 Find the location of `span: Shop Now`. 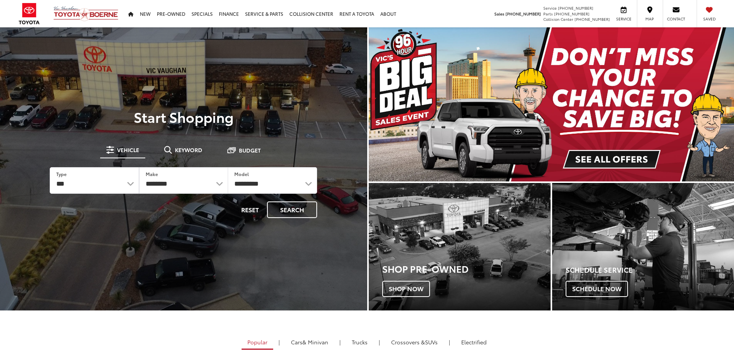

span: Shop Now is located at coordinates (406, 289).